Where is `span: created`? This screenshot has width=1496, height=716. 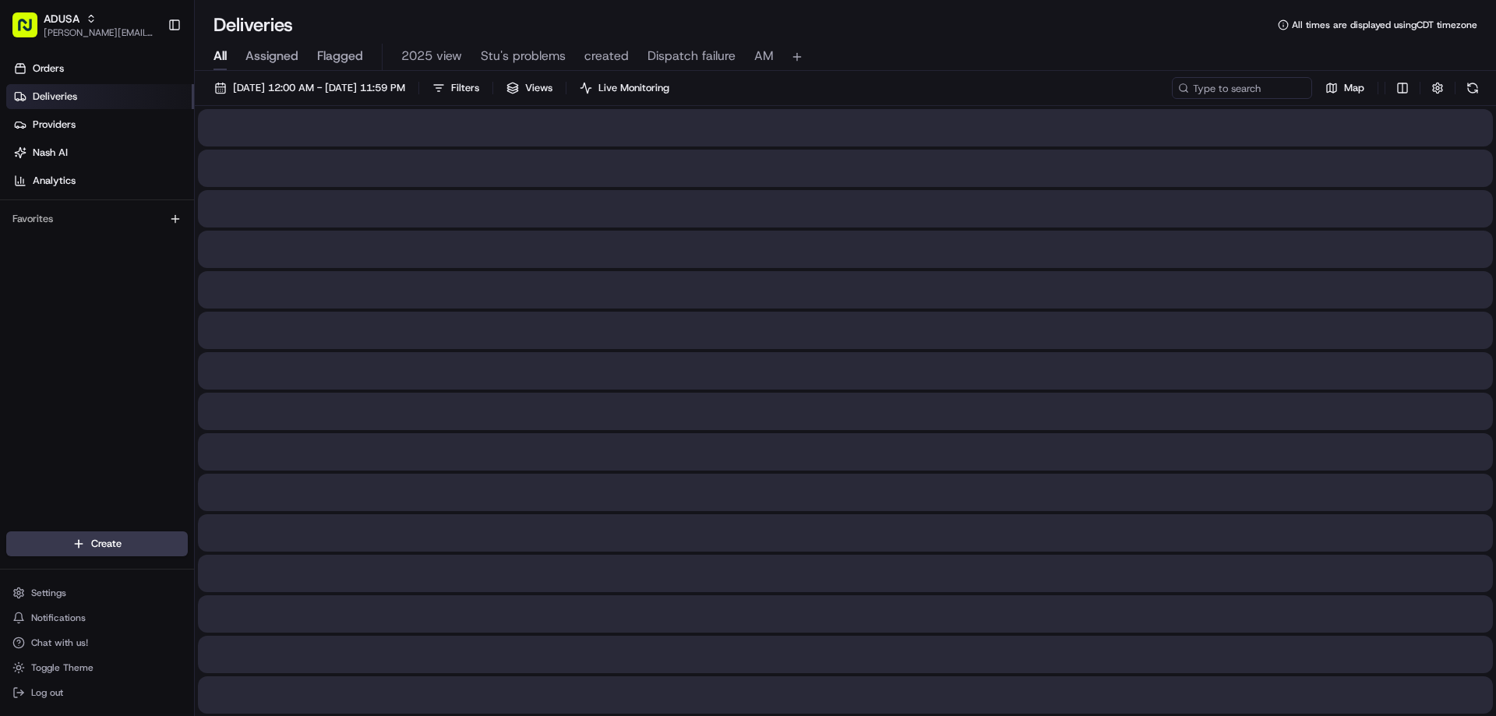 span: created is located at coordinates (606, 56).